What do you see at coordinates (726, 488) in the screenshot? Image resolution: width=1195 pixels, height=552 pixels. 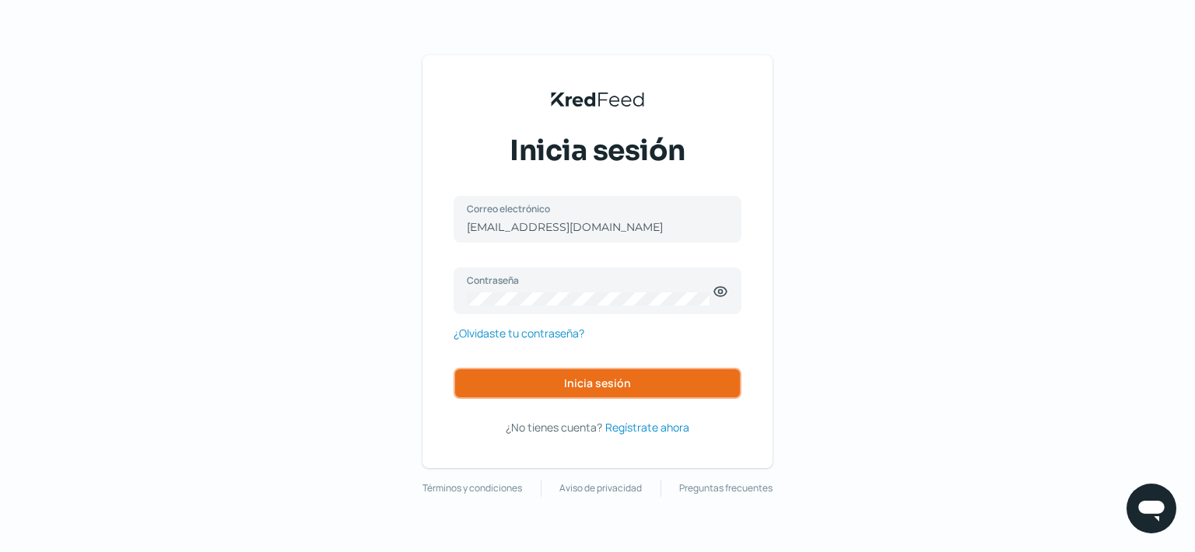 I see `span: Preguntas frecuentes` at bounding box center [726, 488].